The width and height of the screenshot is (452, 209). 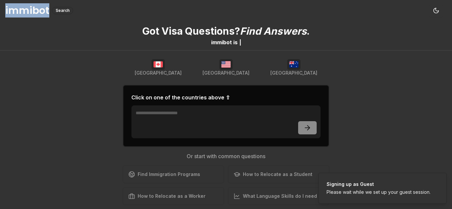 I want to click on div: Please wait while we set up your guest session., so click(x=378, y=192).